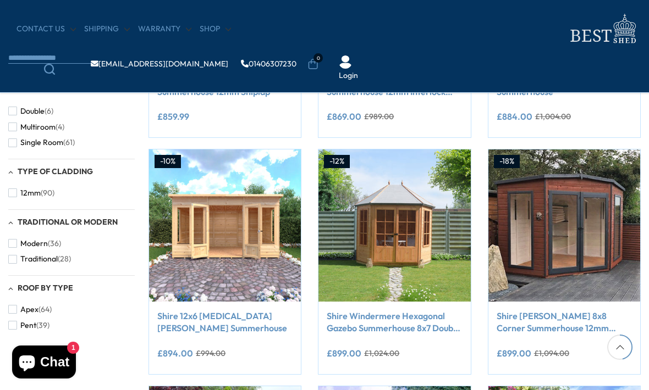  I want to click on a: CONTACT US, so click(46, 29).